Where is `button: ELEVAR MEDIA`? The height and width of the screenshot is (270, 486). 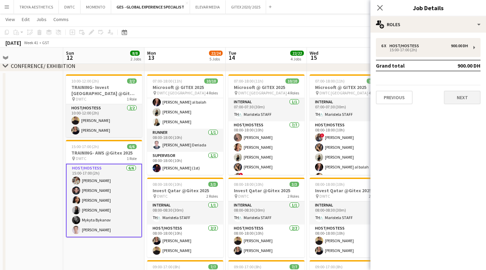
button: ELEVAR MEDIA is located at coordinates (208, 7).